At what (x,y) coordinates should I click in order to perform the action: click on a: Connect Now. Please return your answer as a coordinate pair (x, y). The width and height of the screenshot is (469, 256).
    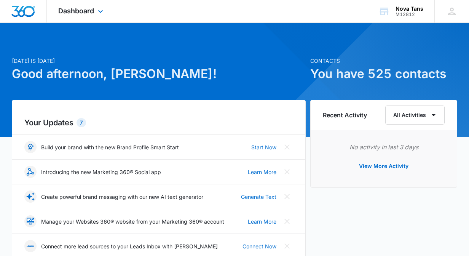
    Looking at the image, I should click on (259, 246).